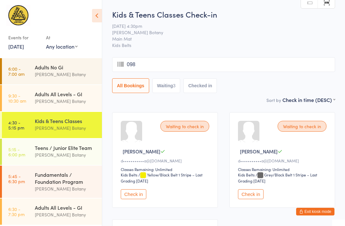  What do you see at coordinates (166, 86) in the screenshot?
I see `button: Waiting3` at bounding box center [166, 86].